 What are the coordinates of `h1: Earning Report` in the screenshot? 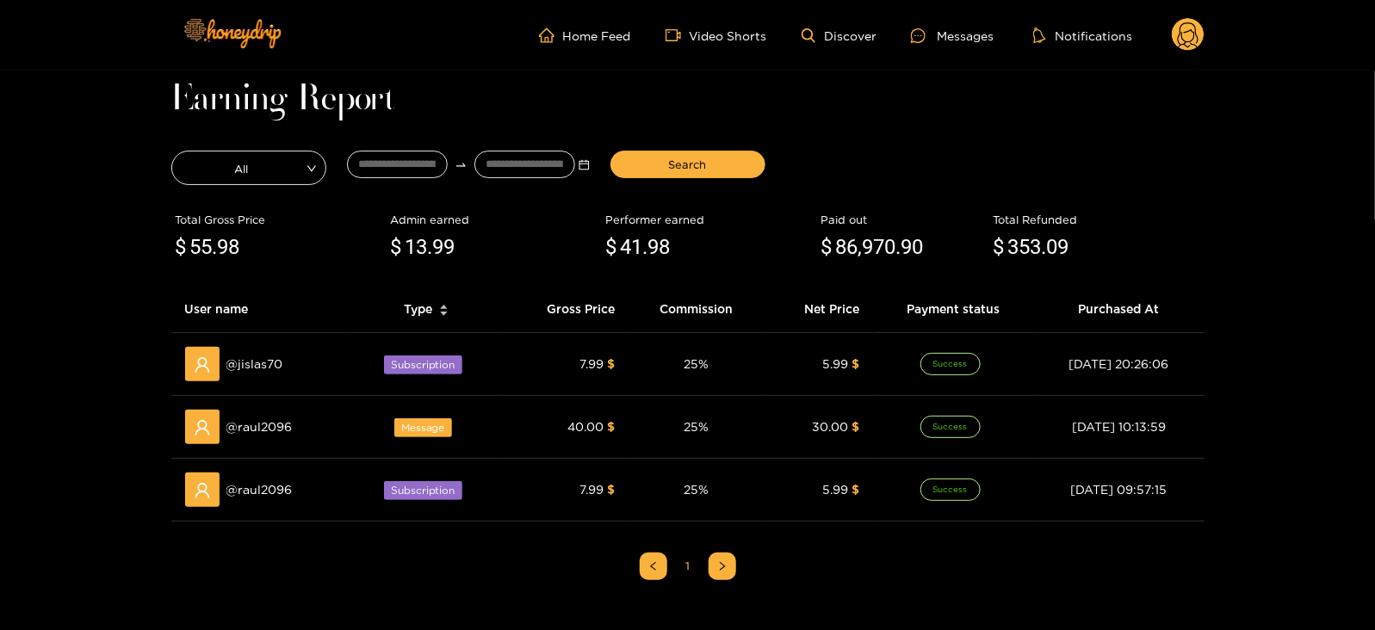 It's located at (688, 100).